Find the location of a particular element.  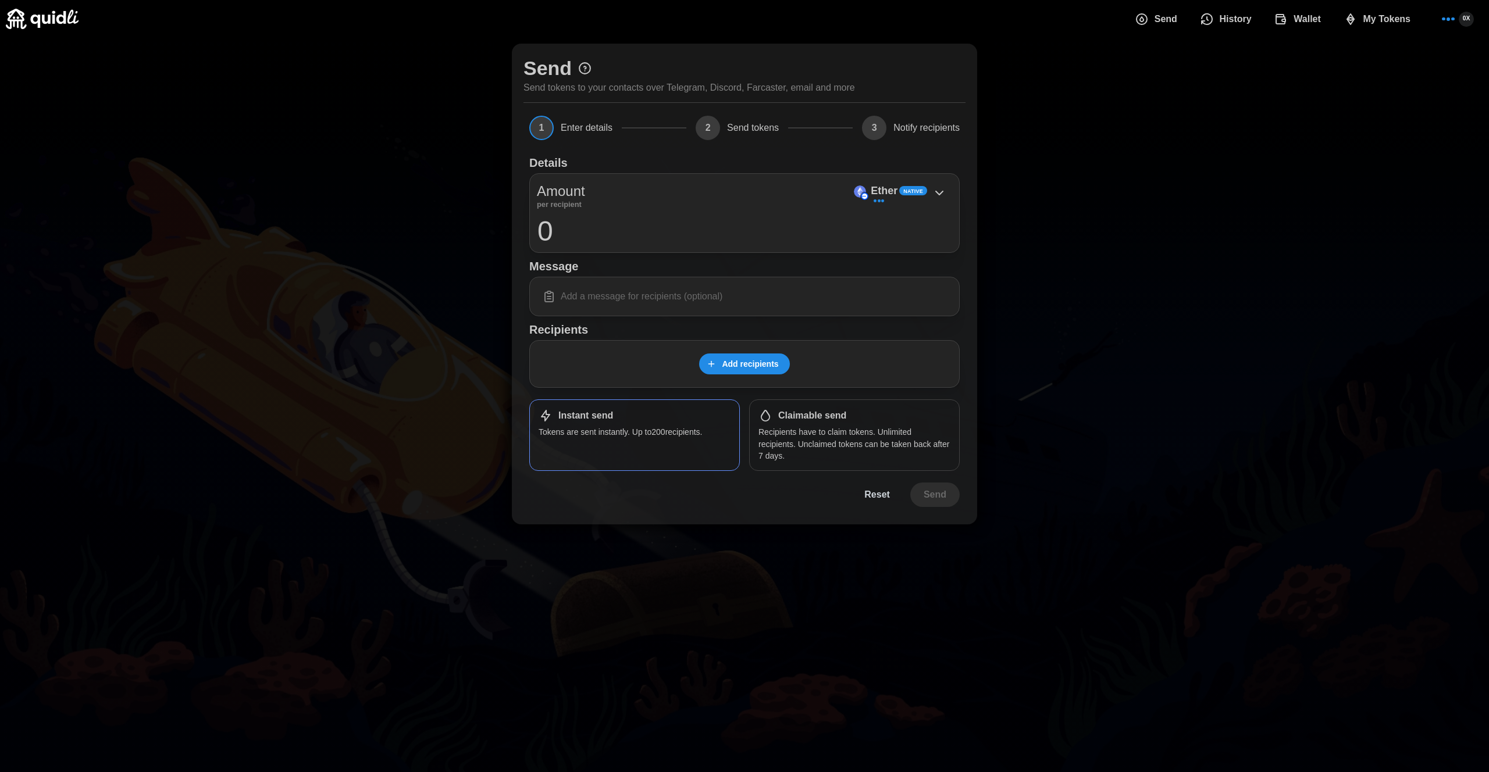

h1: Claimable send is located at coordinates (812, 416).